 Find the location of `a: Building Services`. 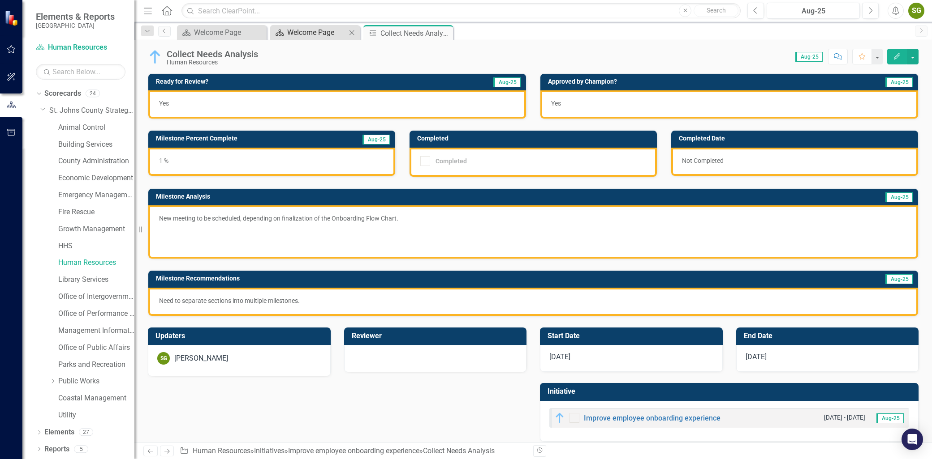

a: Building Services is located at coordinates (96, 145).